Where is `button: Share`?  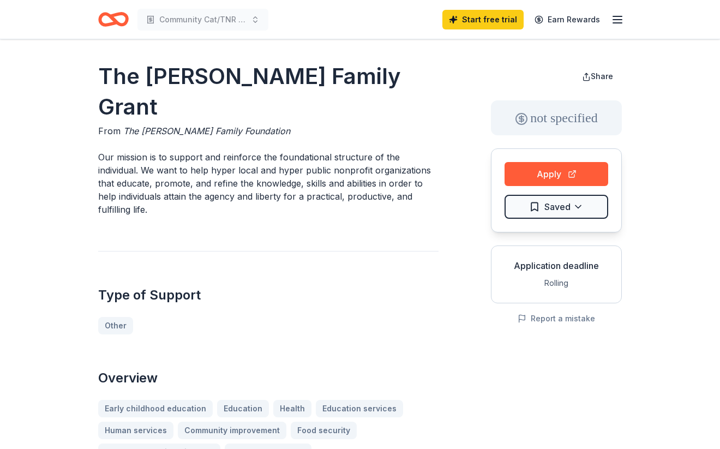 button: Share is located at coordinates (597, 76).